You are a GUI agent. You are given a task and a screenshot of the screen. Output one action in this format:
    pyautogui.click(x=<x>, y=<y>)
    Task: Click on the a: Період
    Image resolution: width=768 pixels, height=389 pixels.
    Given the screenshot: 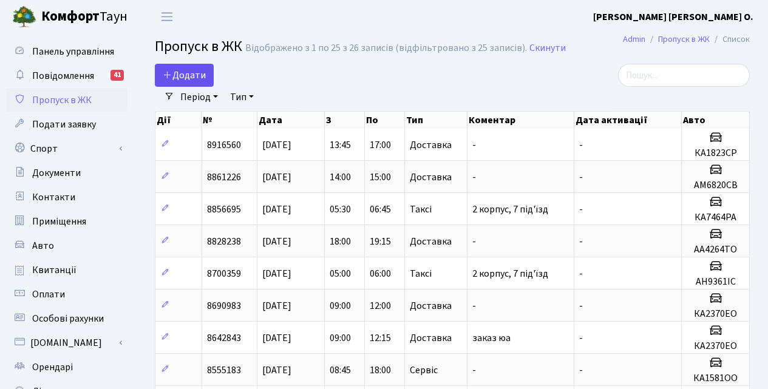 What is the action you would take?
    pyautogui.click(x=199, y=97)
    